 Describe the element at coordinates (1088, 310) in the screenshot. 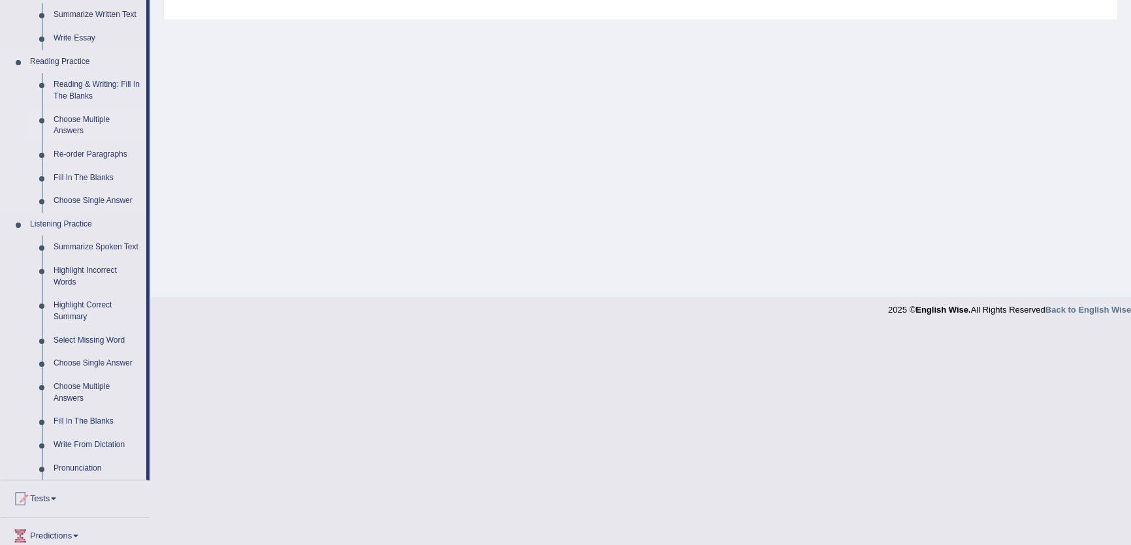

I see `strong: Back to English Wise` at that location.